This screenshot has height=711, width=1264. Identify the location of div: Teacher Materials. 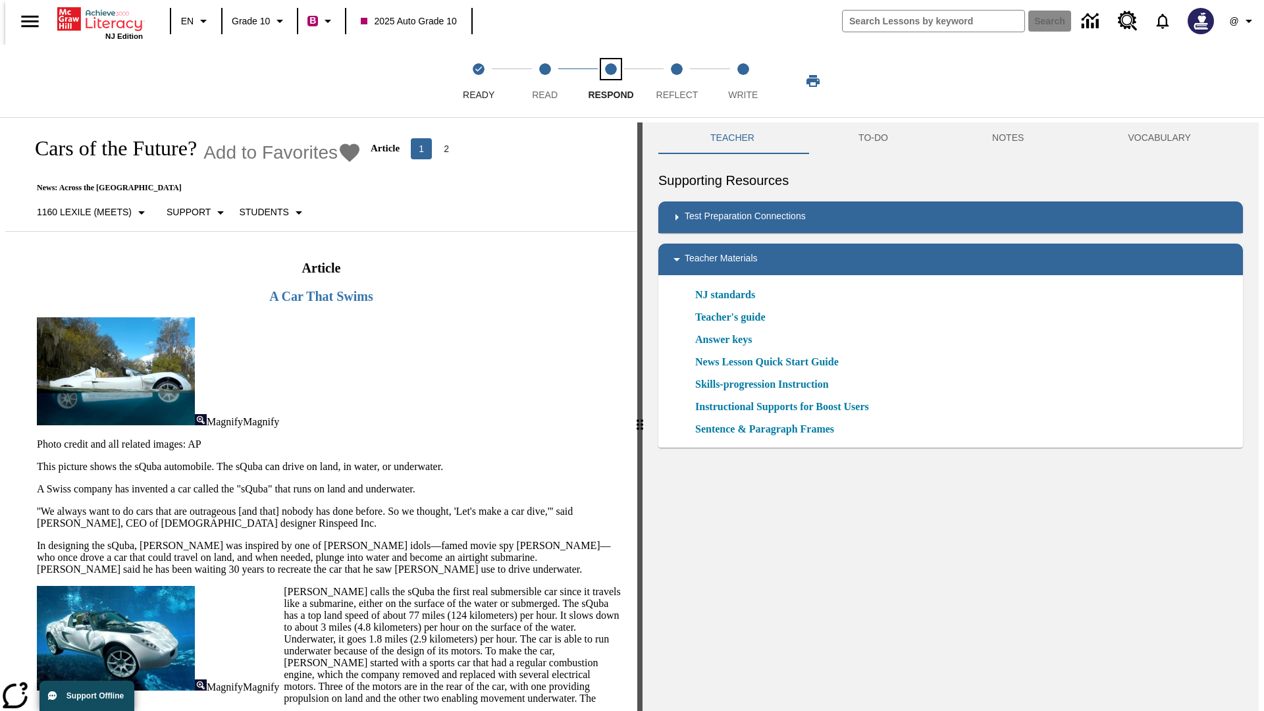
(951, 259).